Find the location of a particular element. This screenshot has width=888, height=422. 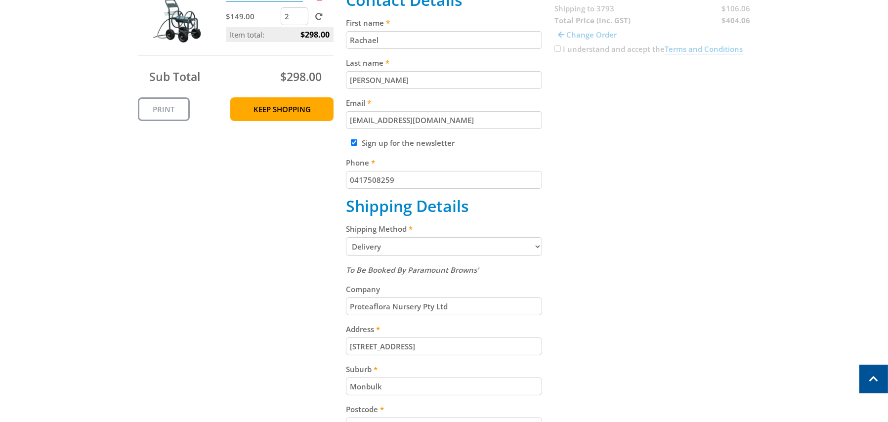

h2: Shipping Details is located at coordinates (444, 206).